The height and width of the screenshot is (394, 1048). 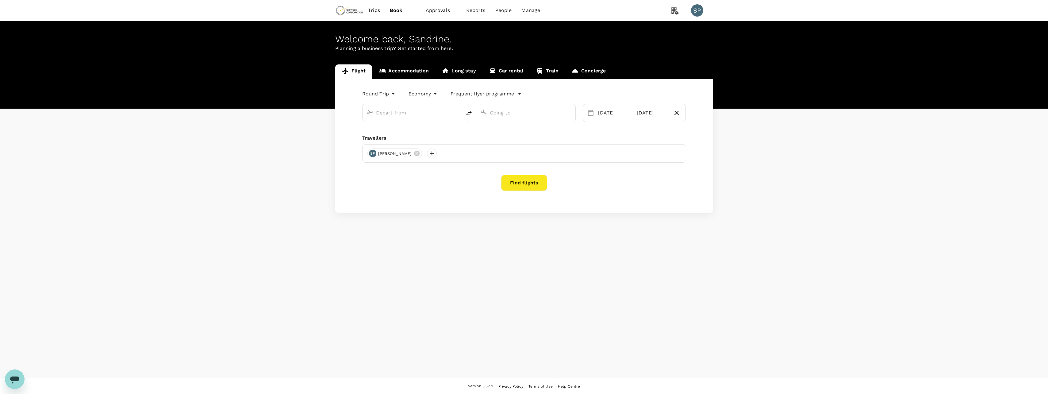 I want to click on a: Privacy Policy, so click(x=511, y=386).